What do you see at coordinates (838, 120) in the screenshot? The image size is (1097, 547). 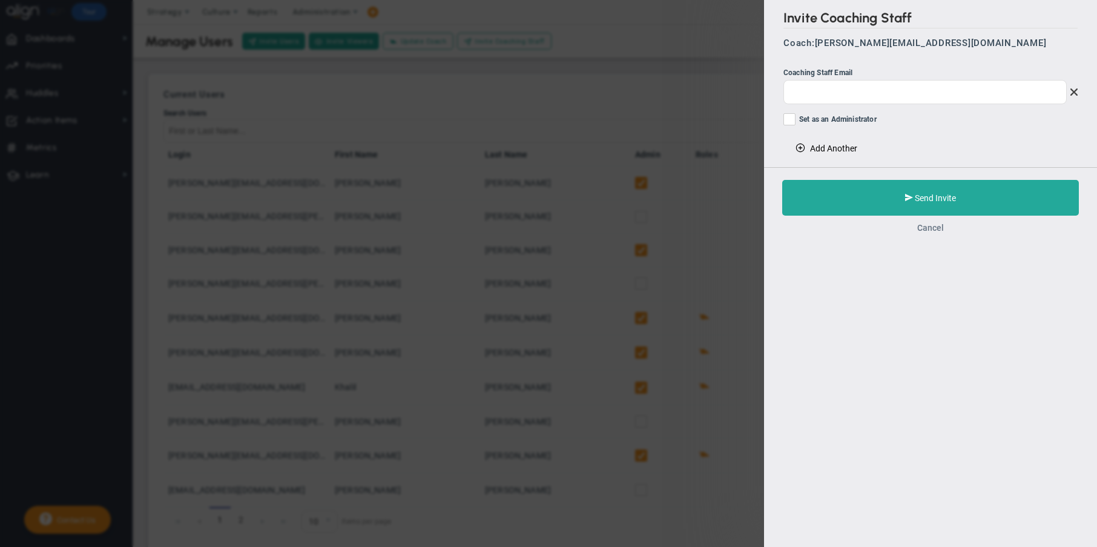 I see `span: Set as an Administrator` at bounding box center [838, 120].